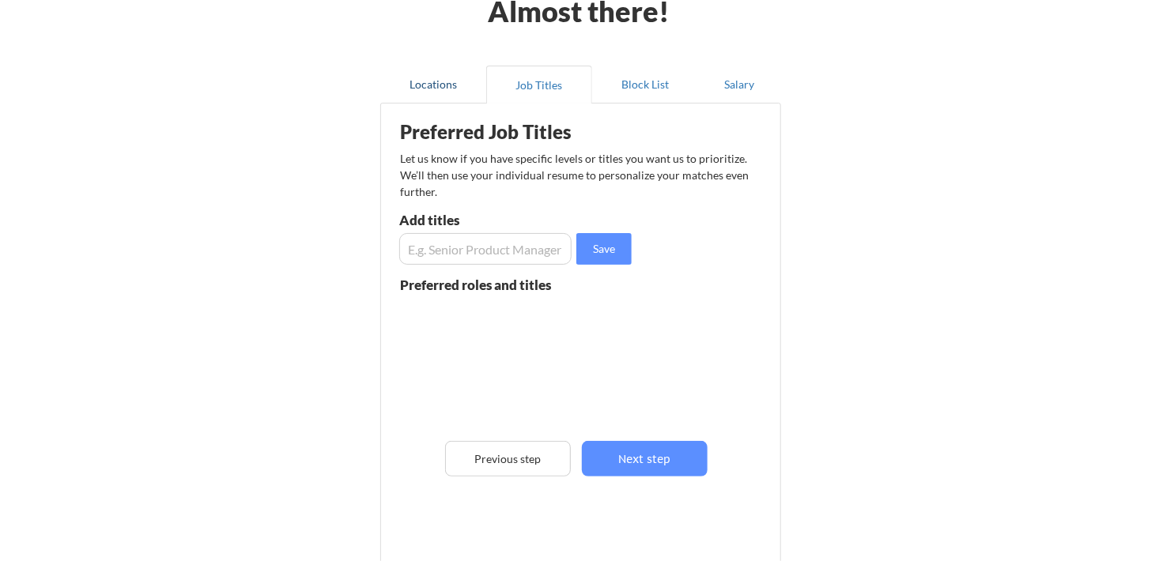 Image resolution: width=1159 pixels, height=561 pixels. I want to click on div: Add titles, so click(483, 220).